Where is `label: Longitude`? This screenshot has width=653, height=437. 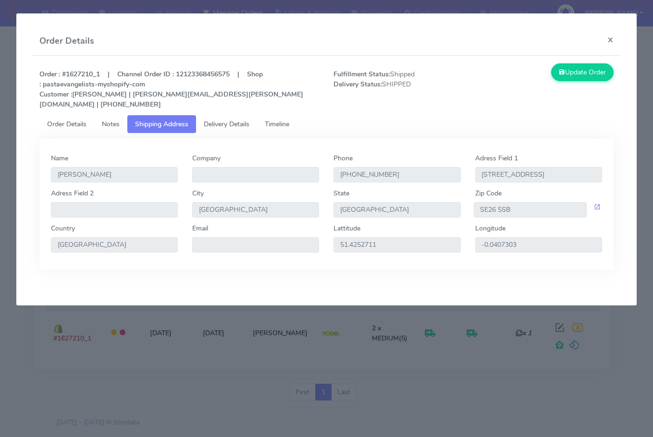 label: Longitude is located at coordinates (490, 228).